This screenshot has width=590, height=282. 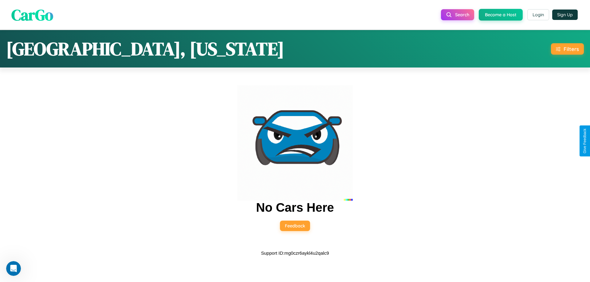 I want to click on p: Support ID: mg0czr6aykl4u2qalc9, so click(x=295, y=253).